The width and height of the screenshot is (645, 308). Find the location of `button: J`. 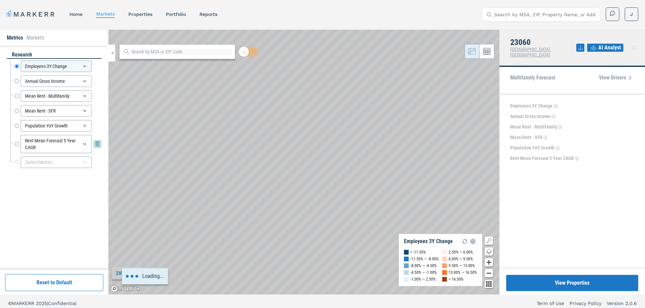

button: J is located at coordinates (631, 14).